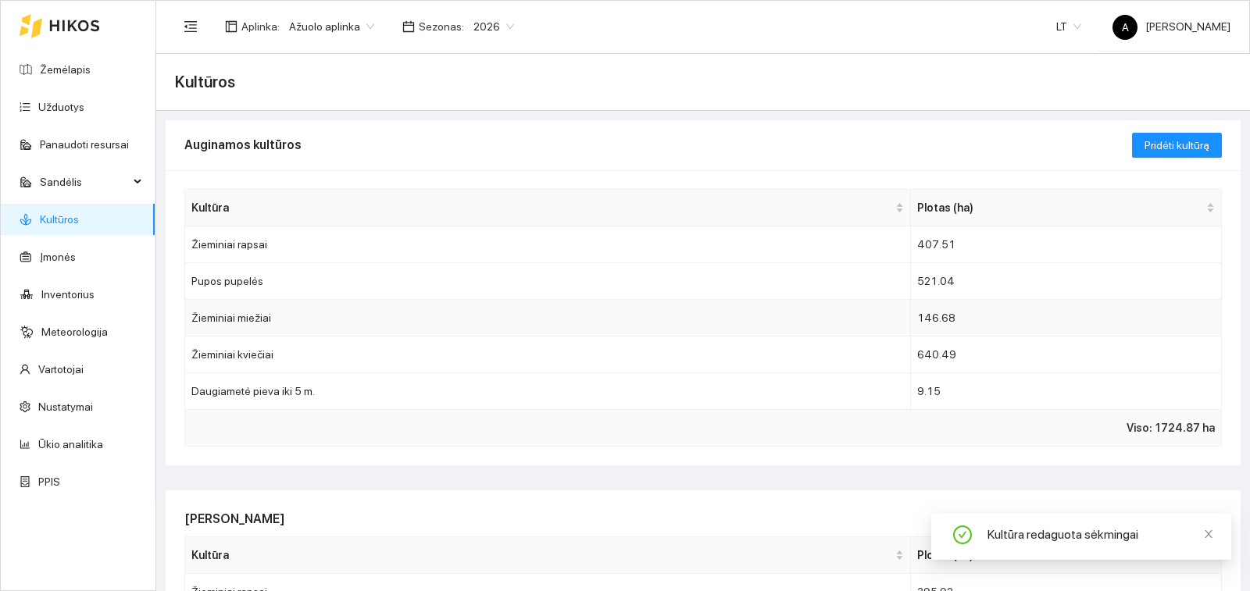  Describe the element at coordinates (61, 107) in the screenshot. I see `a: Užduotys` at that location.